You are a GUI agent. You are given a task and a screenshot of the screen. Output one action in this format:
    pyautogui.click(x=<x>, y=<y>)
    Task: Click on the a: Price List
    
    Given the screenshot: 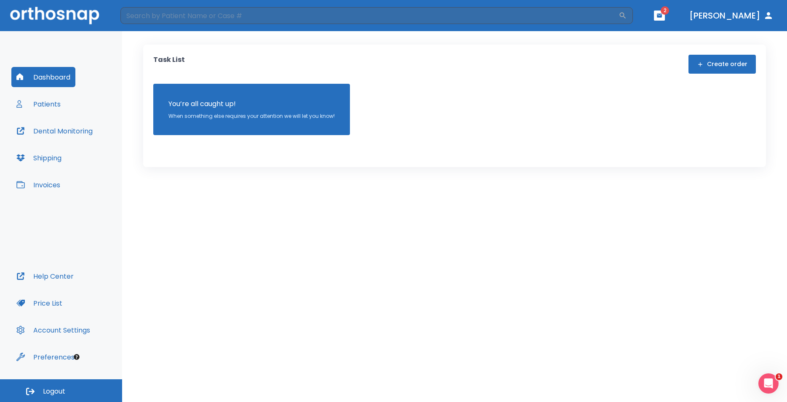 What is the action you would take?
    pyautogui.click(x=39, y=303)
    